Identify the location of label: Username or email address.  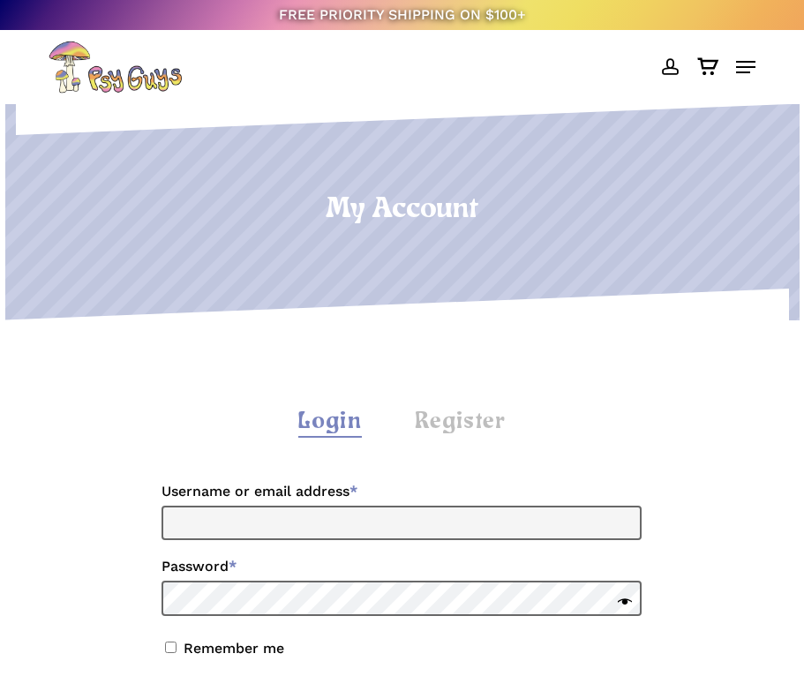
(401, 491).